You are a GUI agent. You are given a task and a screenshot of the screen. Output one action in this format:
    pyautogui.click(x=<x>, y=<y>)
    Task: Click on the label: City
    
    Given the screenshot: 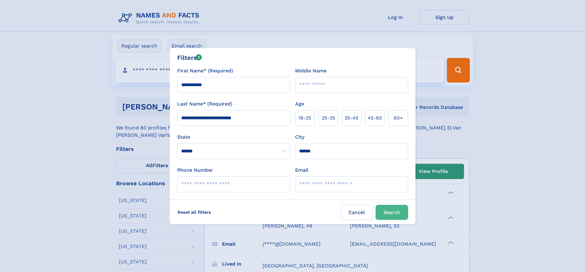 What is the action you would take?
    pyautogui.click(x=300, y=137)
    